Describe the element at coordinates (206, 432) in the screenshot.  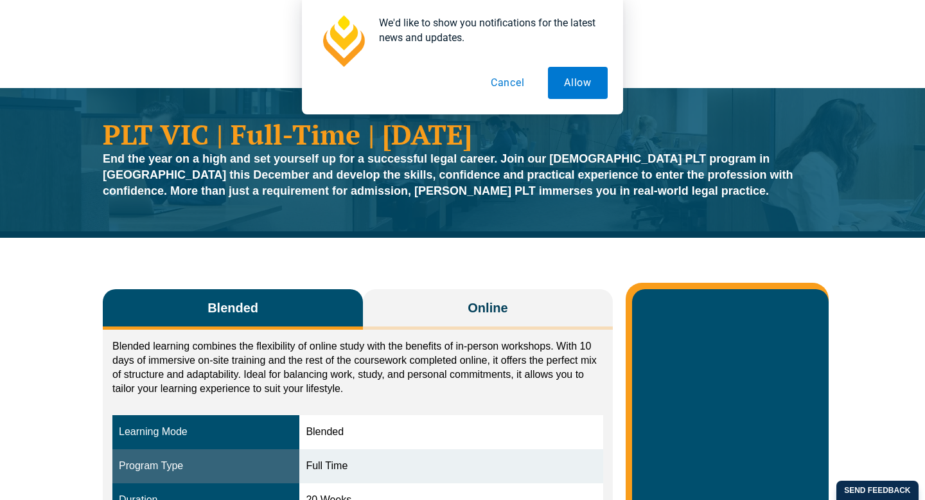
I see `div: Learning Mode` at that location.